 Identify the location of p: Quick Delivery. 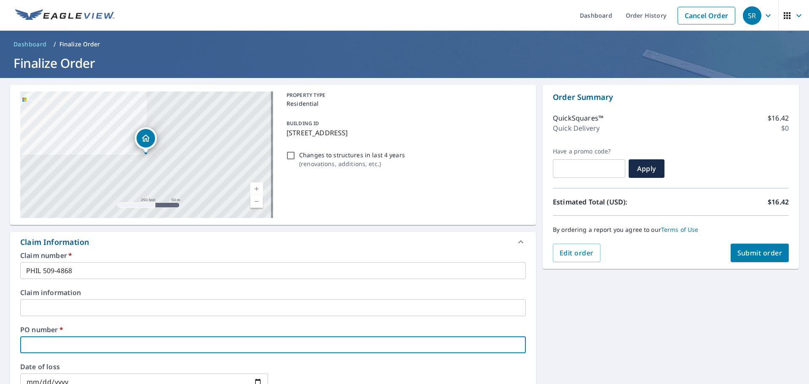
(576, 128).